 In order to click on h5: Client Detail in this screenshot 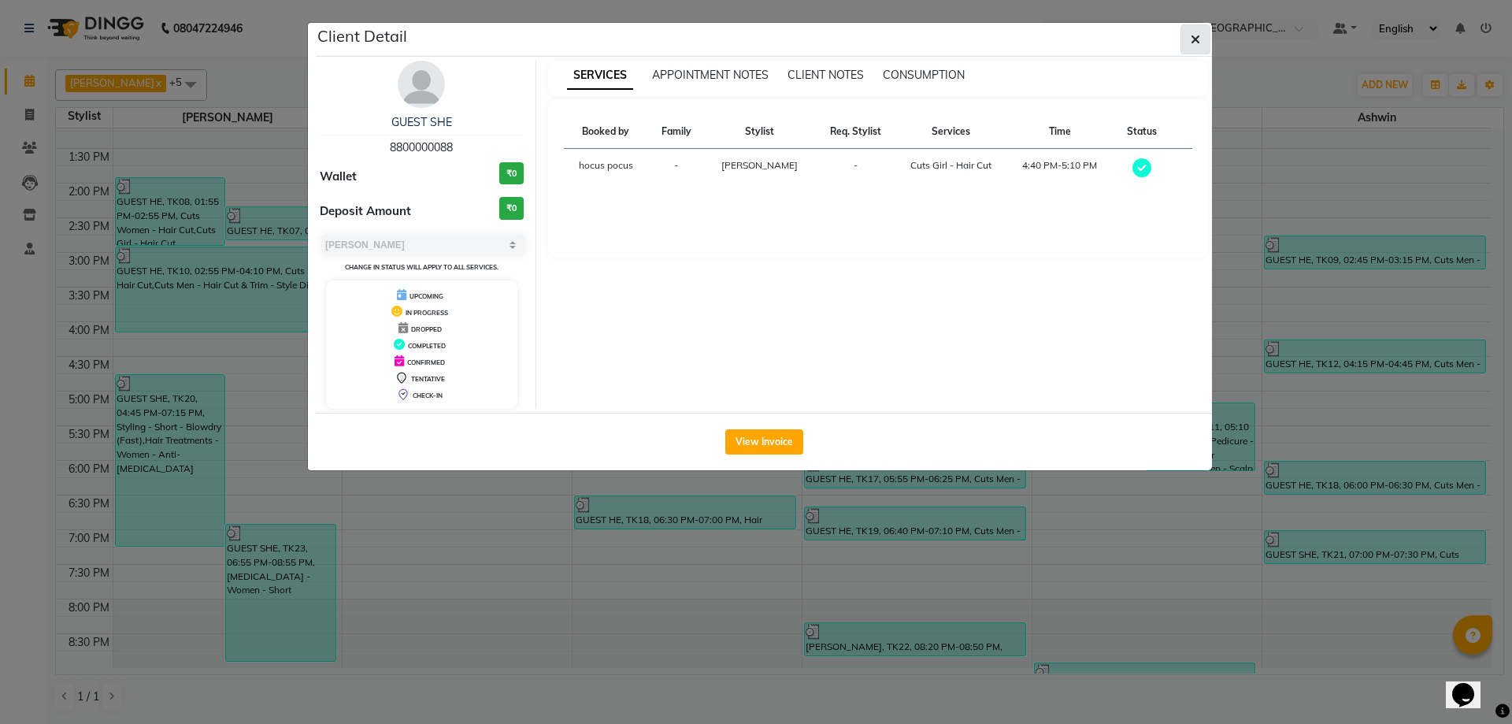, I will do `click(362, 36)`.